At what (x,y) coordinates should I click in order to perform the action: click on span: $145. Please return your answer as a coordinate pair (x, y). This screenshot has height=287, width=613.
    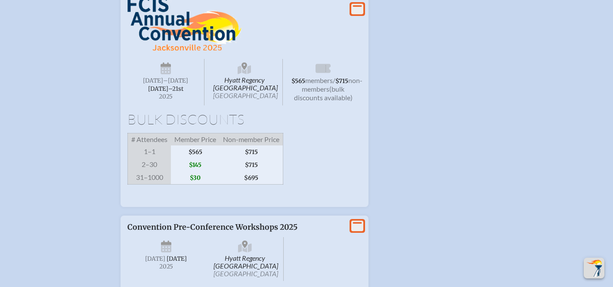
    Looking at the image, I should click on (195, 165).